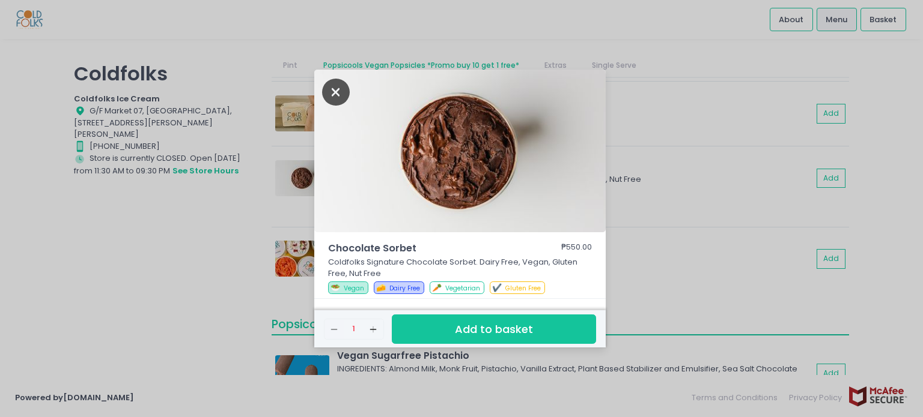 This screenshot has width=923, height=417. What do you see at coordinates (494, 329) in the screenshot?
I see `button: Add to basket` at bounding box center [494, 329].